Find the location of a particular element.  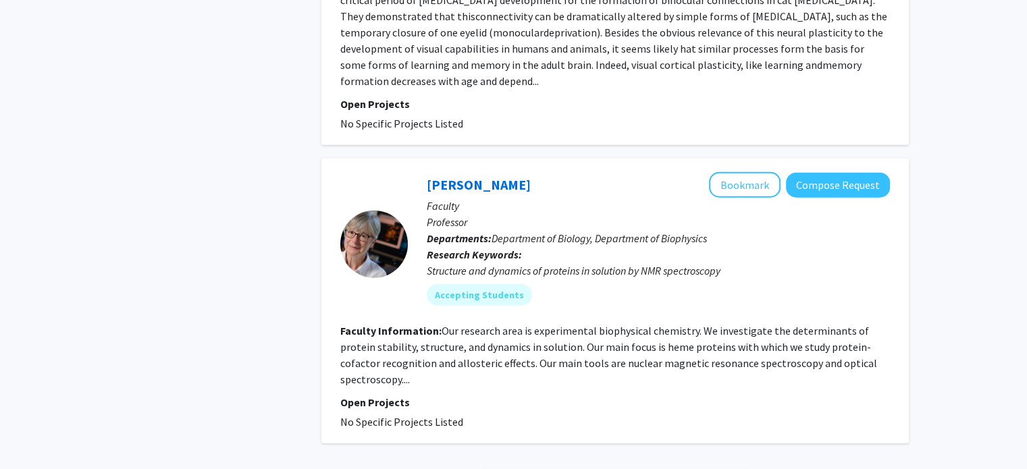

b: Faculty Information: is located at coordinates (391, 331).